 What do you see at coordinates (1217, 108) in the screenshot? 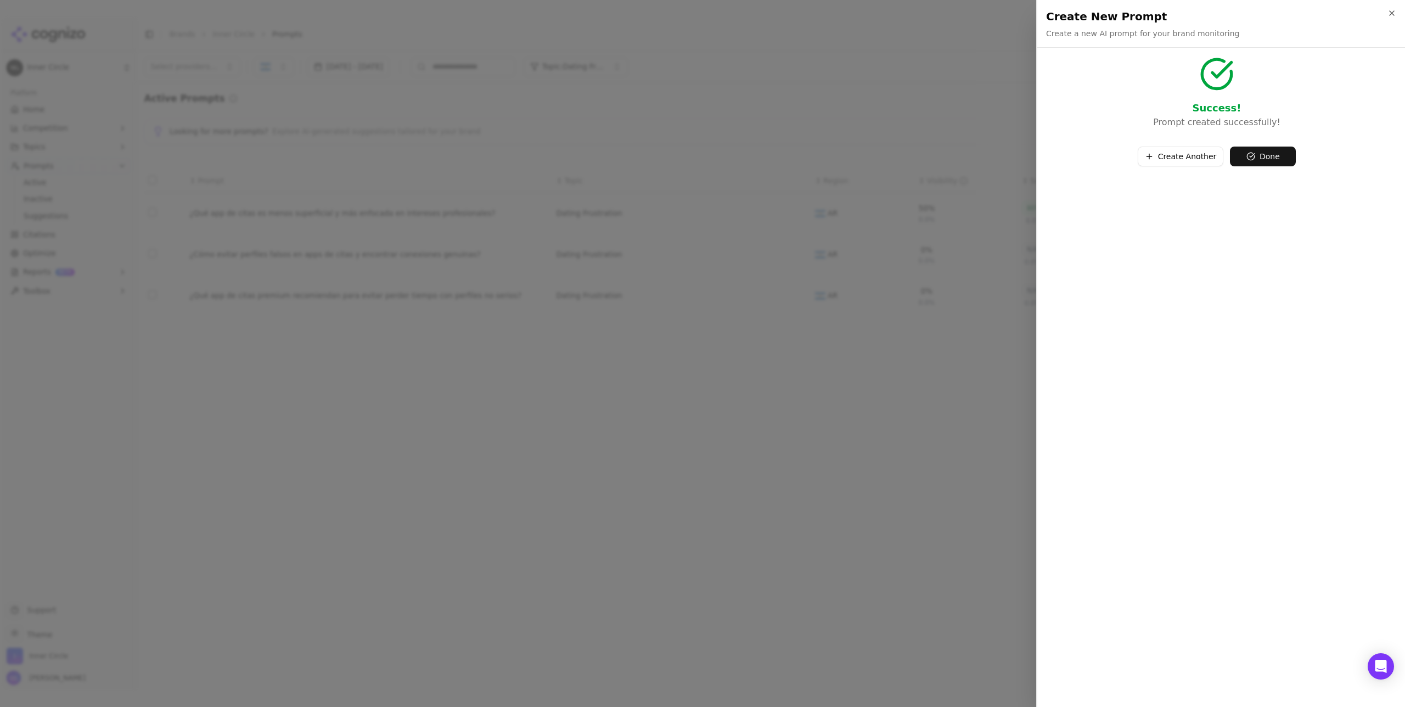
I see `h3: Success!` at bounding box center [1217, 108].